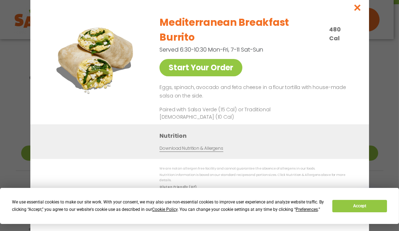 Image resolution: width=399 pixels, height=231 pixels. I want to click on h2: Mediterranean Breakfast Burrito, so click(242, 30).